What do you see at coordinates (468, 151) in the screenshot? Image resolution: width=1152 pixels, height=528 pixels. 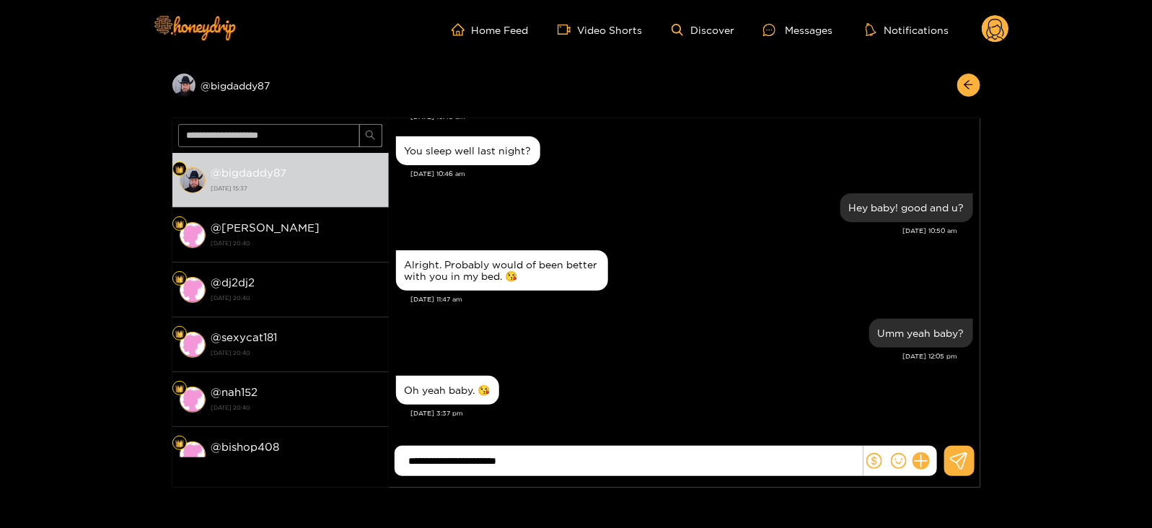 I see `div: You sleep well last night?` at bounding box center [468, 151].